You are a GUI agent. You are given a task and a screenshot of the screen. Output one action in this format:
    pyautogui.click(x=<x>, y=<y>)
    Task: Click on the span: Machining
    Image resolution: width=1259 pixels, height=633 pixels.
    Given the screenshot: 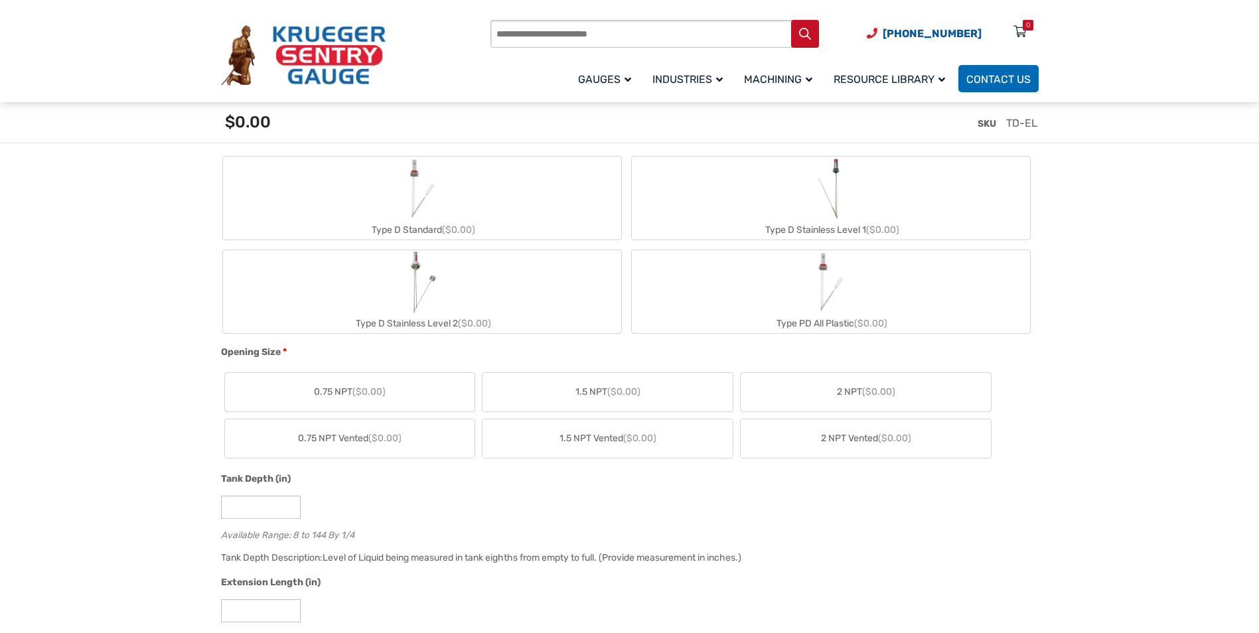 What is the action you would take?
    pyautogui.click(x=778, y=79)
    